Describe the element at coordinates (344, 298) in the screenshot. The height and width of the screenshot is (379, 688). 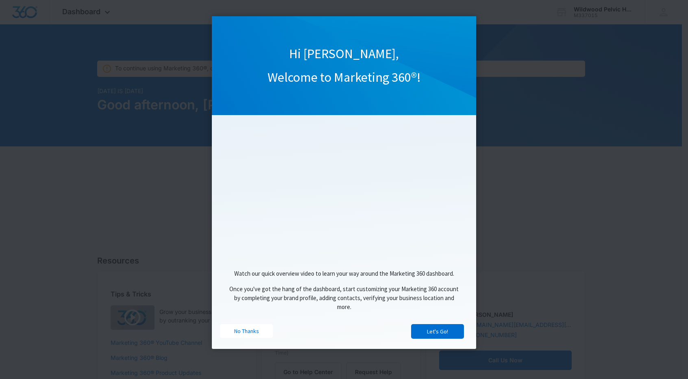
I see `span: Once you've got the hang of the dashboard, start customizing your Marketing 360 account by comple...` at that location.